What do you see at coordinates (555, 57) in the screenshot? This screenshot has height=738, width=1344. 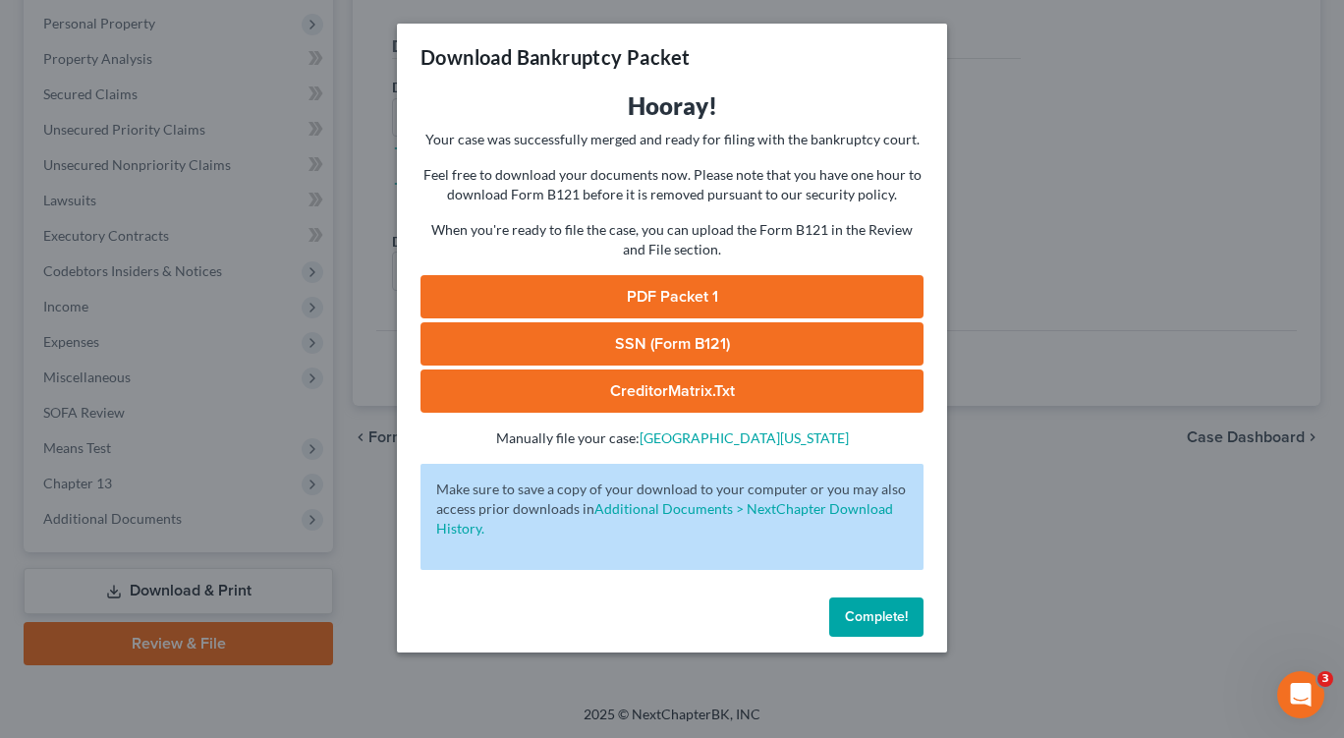 I see `h3: Download Bankruptcy Packet` at bounding box center [555, 57].